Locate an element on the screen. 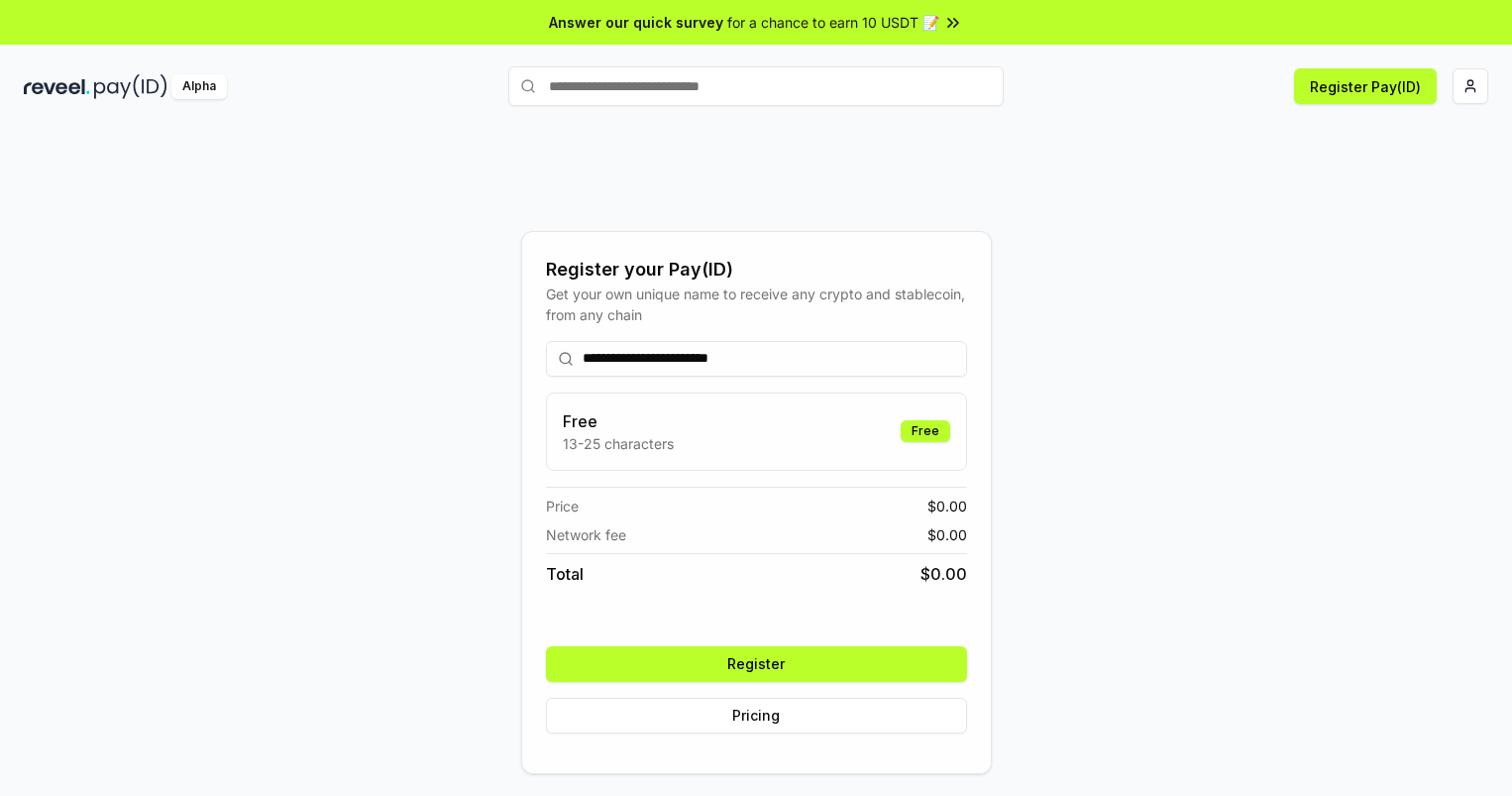 Image resolution: width=1512 pixels, height=796 pixels. h3: Free is located at coordinates (618, 421).